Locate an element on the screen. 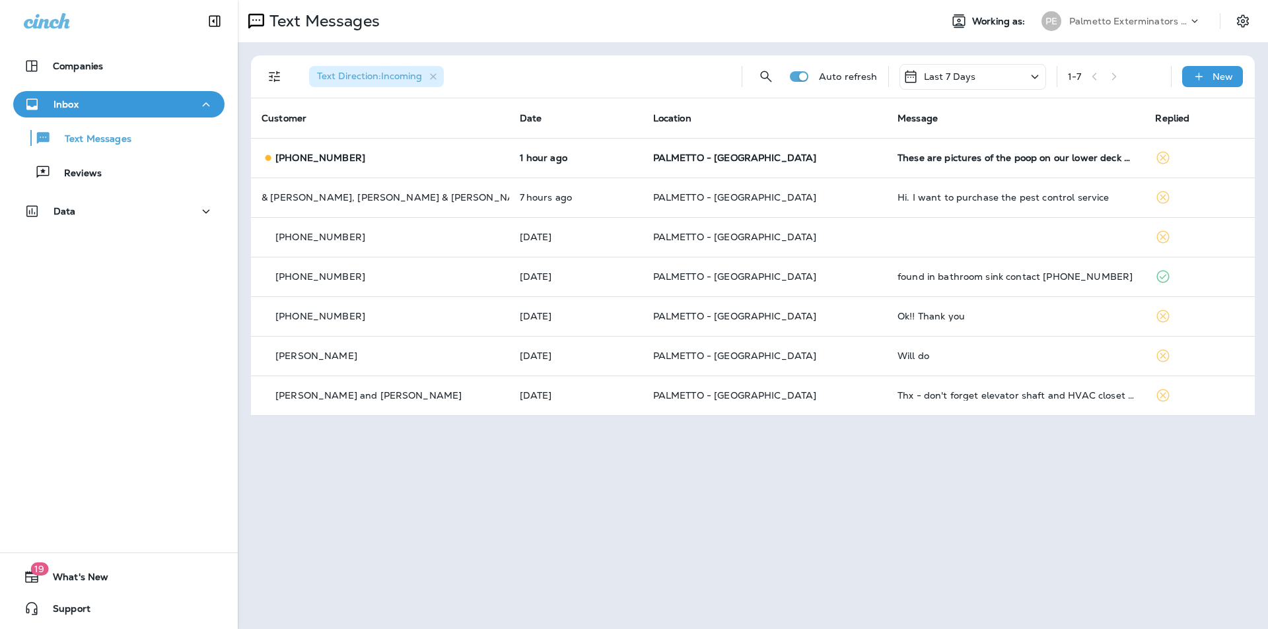  p: Data is located at coordinates (65, 211).